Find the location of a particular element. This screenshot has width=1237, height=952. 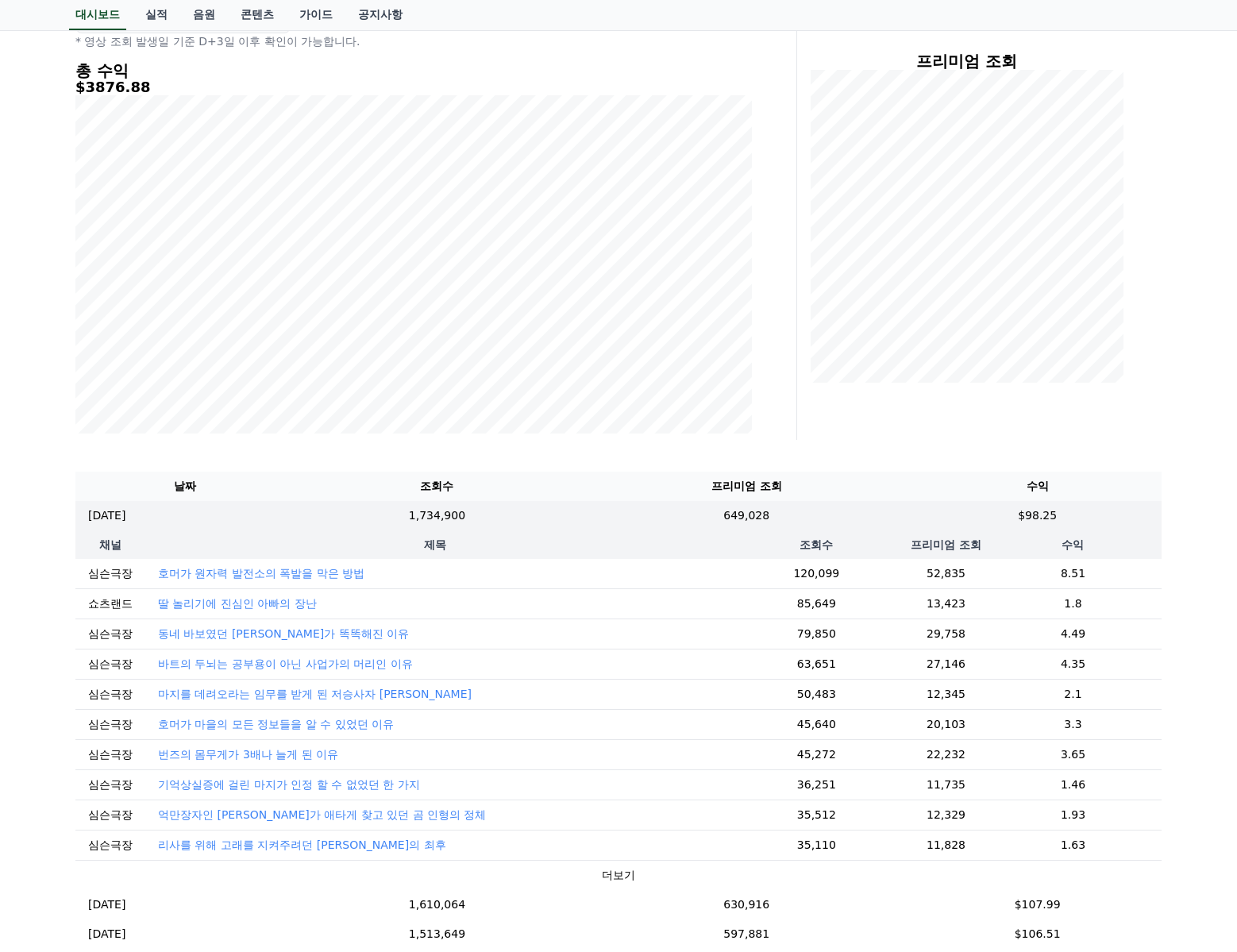

td: 630,916 is located at coordinates (747, 904).